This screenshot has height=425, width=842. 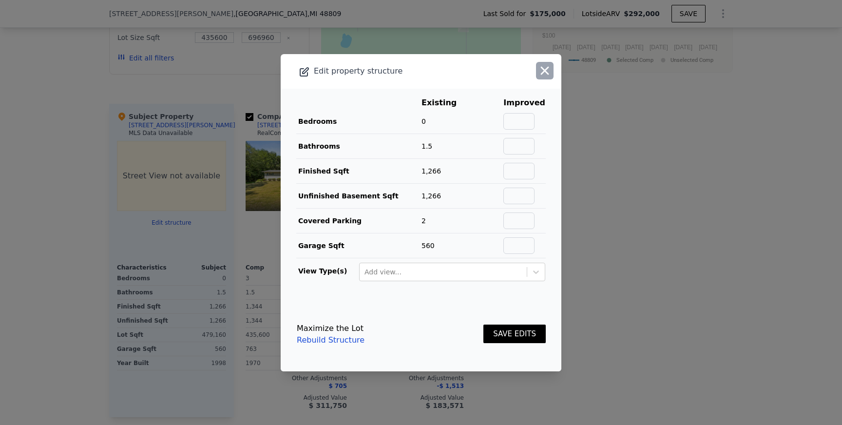 What do you see at coordinates (330, 340) in the screenshot?
I see `a: Rebuild Structure` at bounding box center [330, 340].